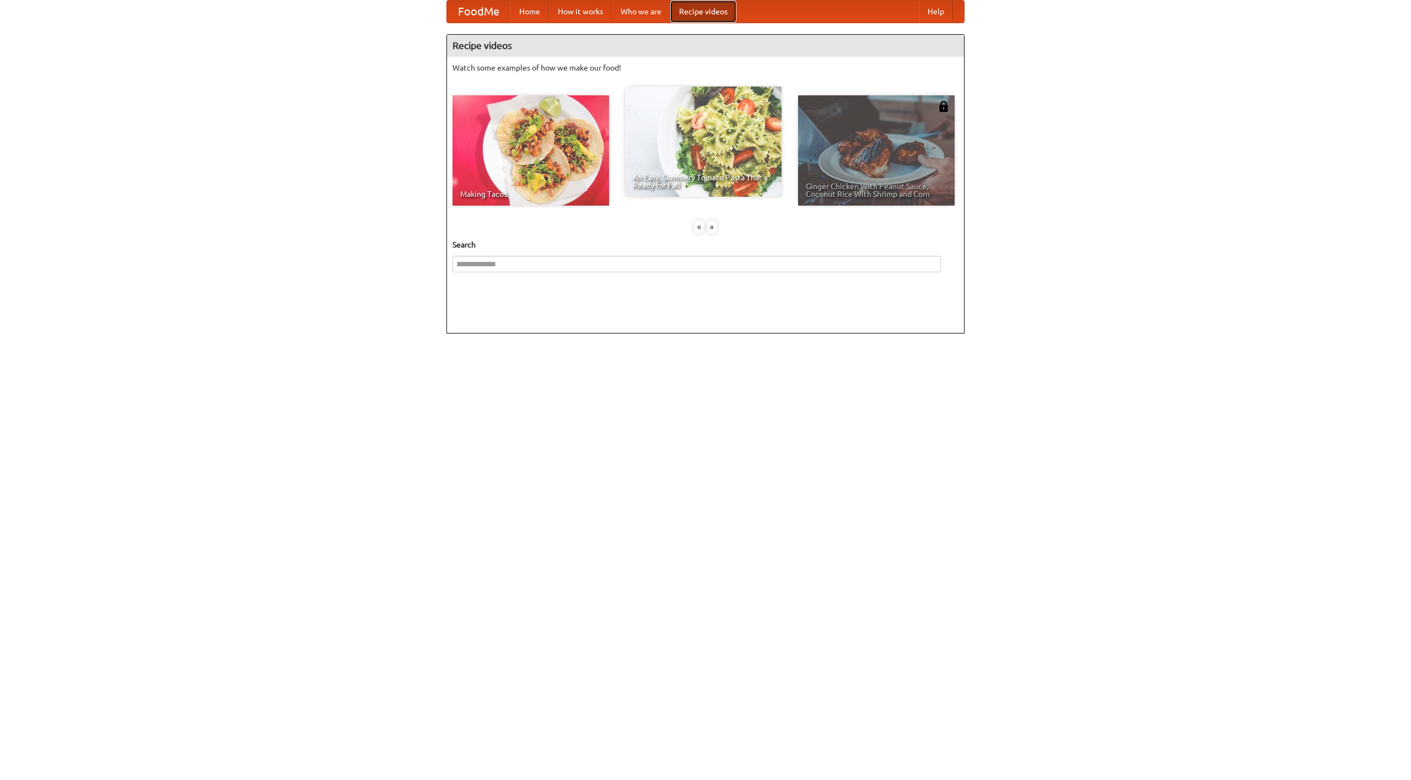  I want to click on a: Who we are, so click(641, 12).